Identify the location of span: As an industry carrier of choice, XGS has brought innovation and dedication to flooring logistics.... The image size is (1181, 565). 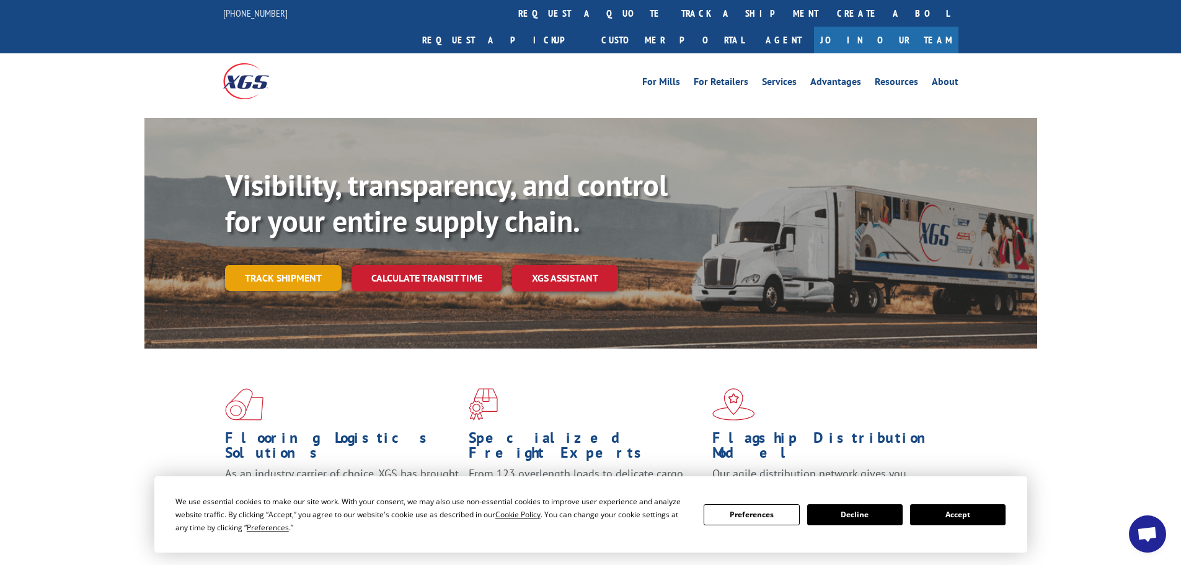
(342, 488).